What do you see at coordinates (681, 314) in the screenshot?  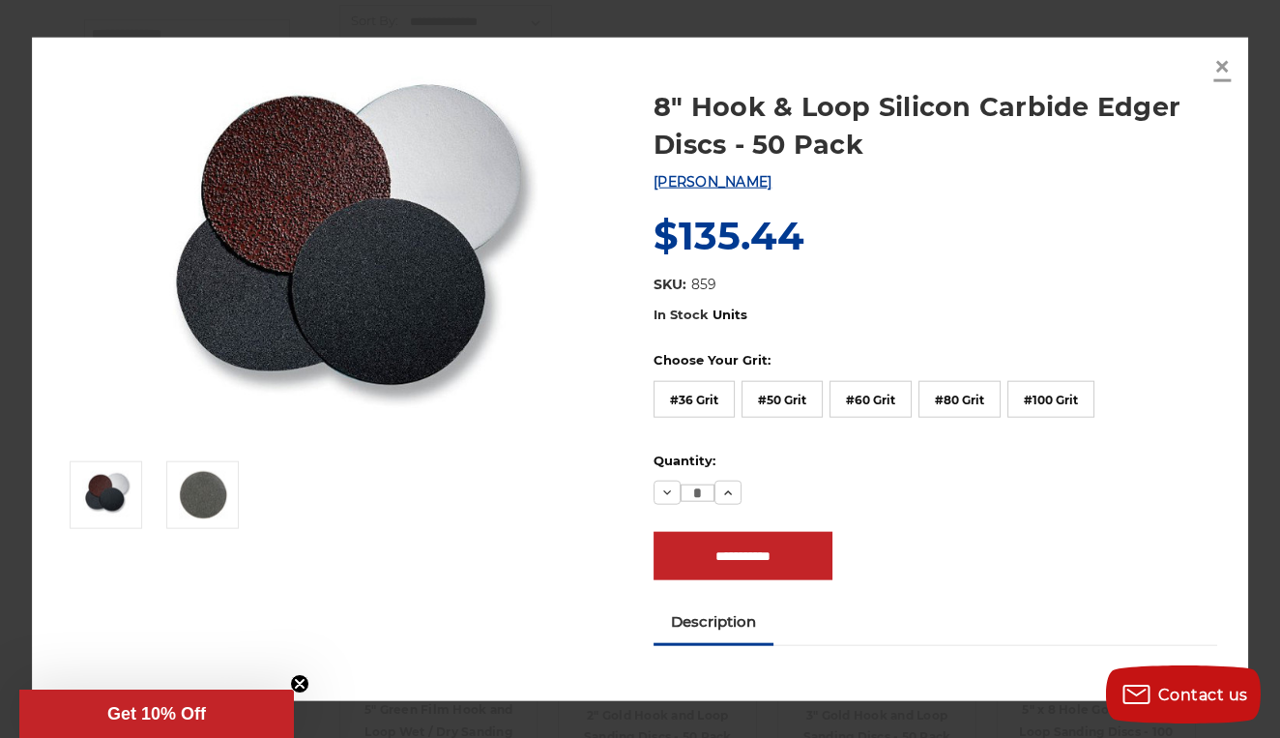 I see `span: In Stock` at bounding box center [681, 314].